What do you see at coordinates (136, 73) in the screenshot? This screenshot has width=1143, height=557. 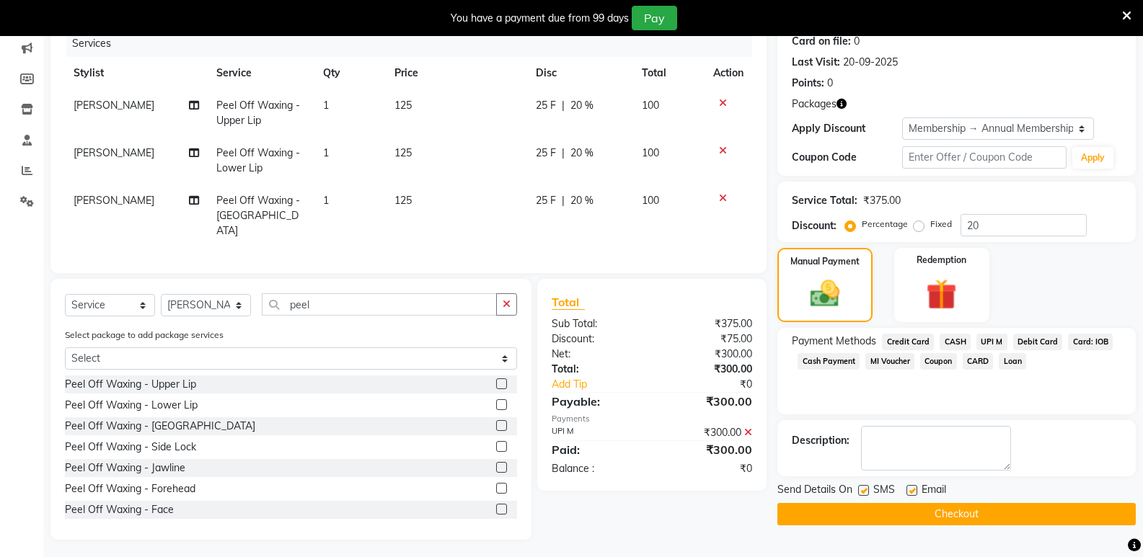 I see `th: Stylist` at bounding box center [136, 73].